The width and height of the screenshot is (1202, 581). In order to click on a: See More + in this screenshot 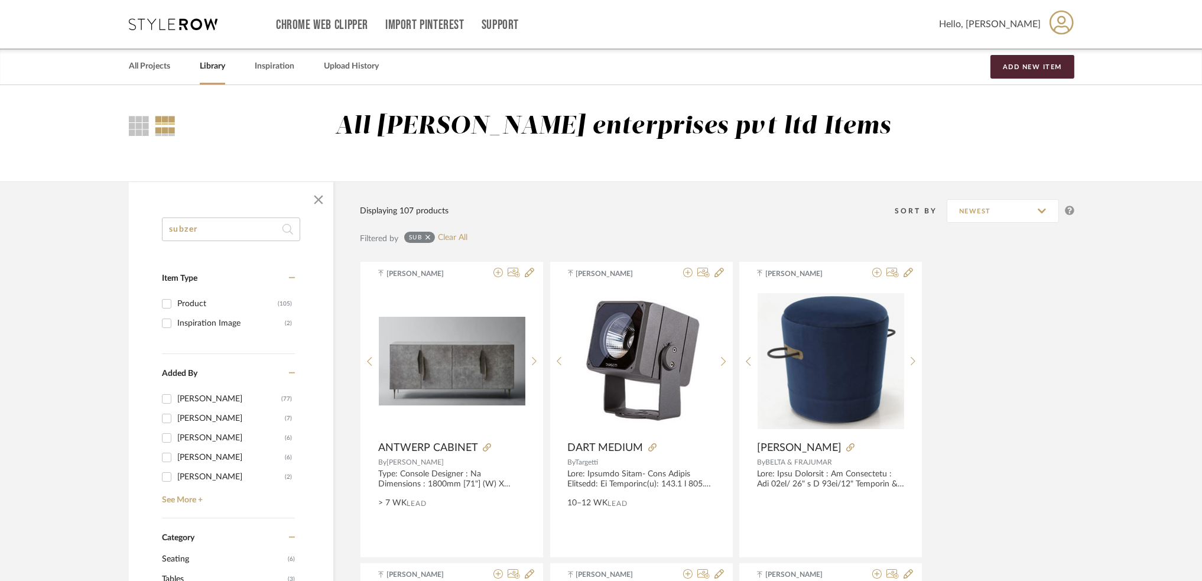, I will do `click(227, 496)`.